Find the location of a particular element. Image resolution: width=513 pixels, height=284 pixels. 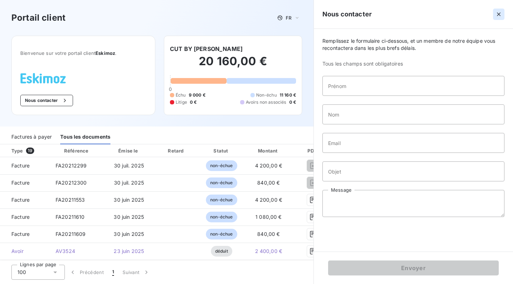

button: Nous contacter is located at coordinates (47, 100).